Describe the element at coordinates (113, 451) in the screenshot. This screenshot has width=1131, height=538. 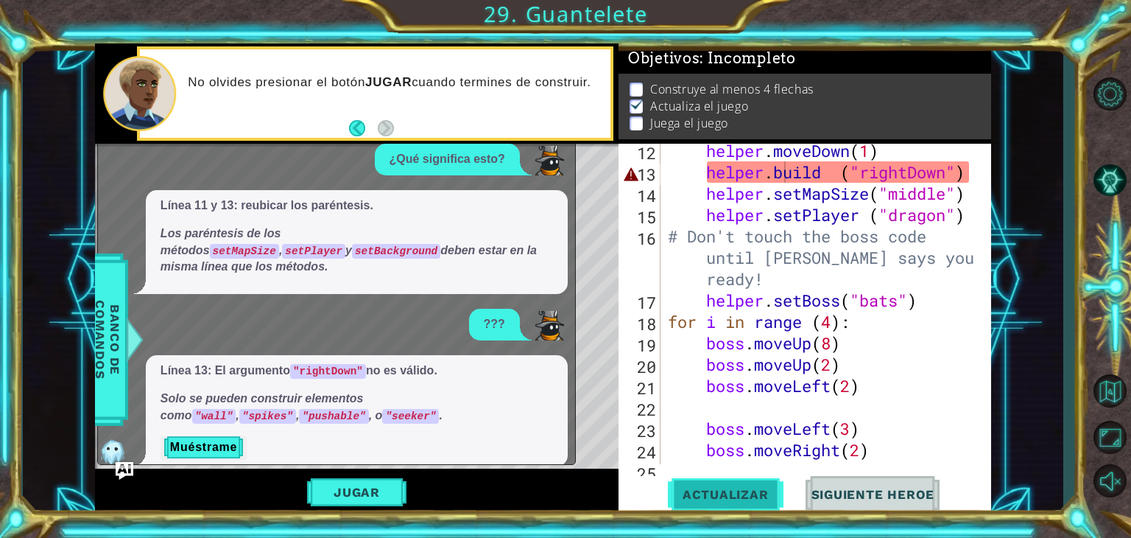
I see `img: AI` at that location.